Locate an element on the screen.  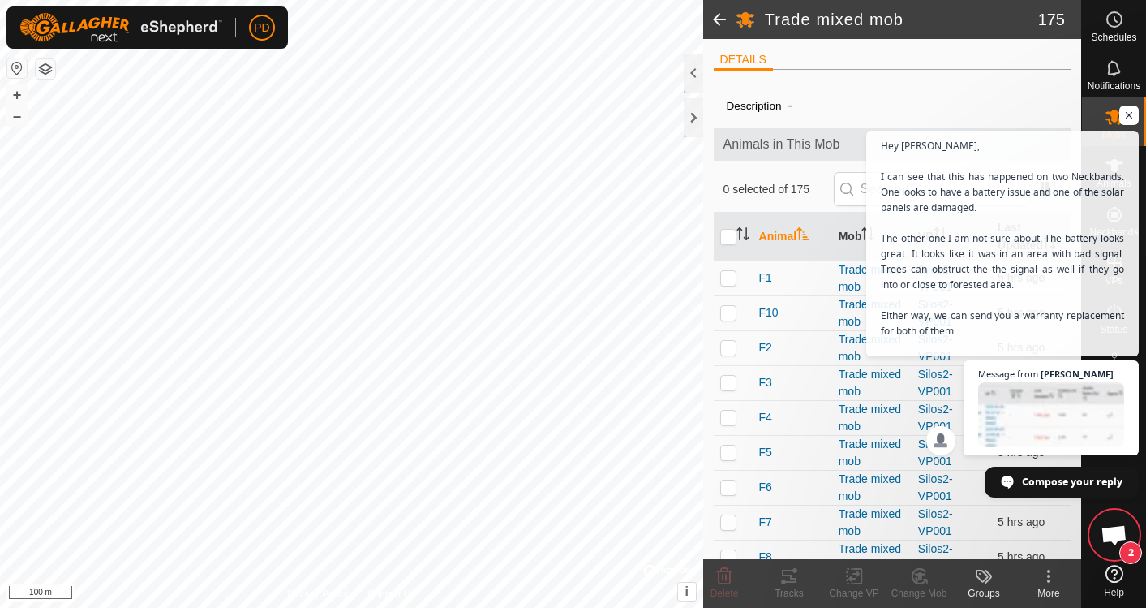
span: Compose your reply is located at coordinates (1073, 481).